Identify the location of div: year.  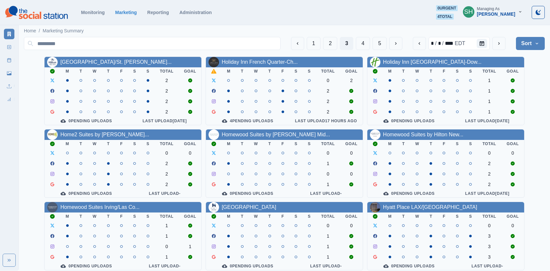
(449, 44).